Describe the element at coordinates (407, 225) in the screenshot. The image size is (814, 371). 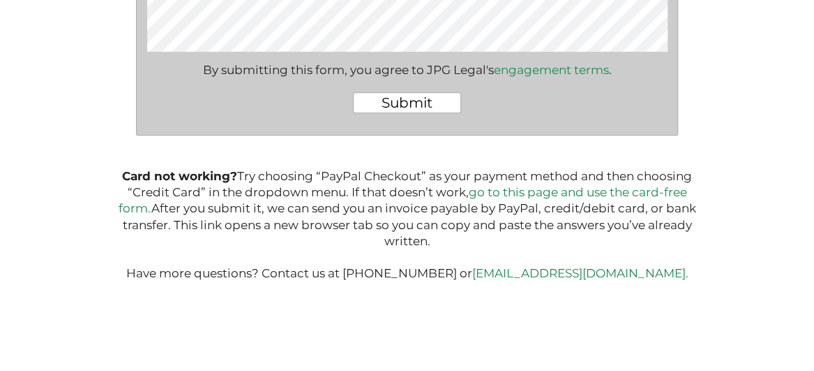
I see `p: Try choosing “PayPal Checkout” as your payment method and then choosing “Credit Card” in the drop...` at that location.